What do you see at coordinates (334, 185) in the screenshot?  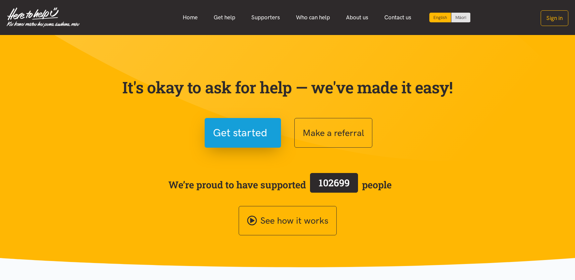 I see `a: 102699` at bounding box center [334, 185].